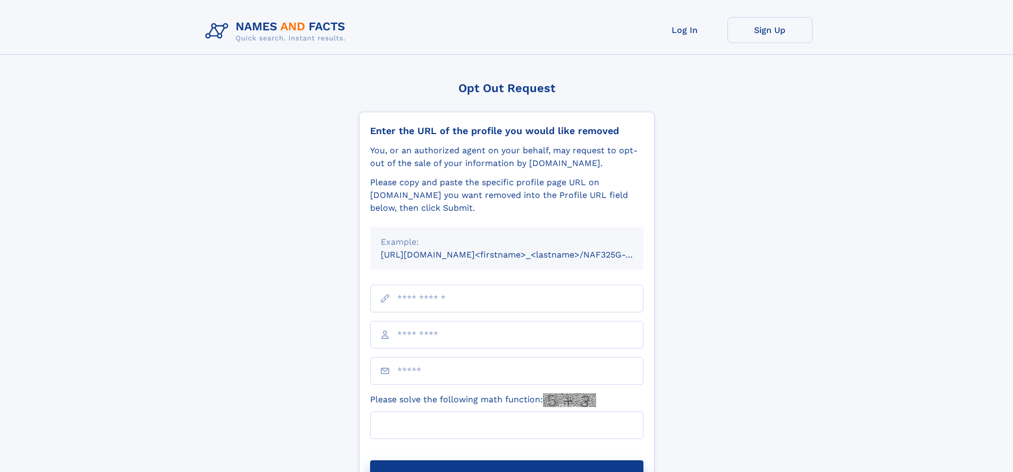 This screenshot has width=1013, height=472. What do you see at coordinates (507, 242) in the screenshot?
I see `div: Example:` at bounding box center [507, 242].